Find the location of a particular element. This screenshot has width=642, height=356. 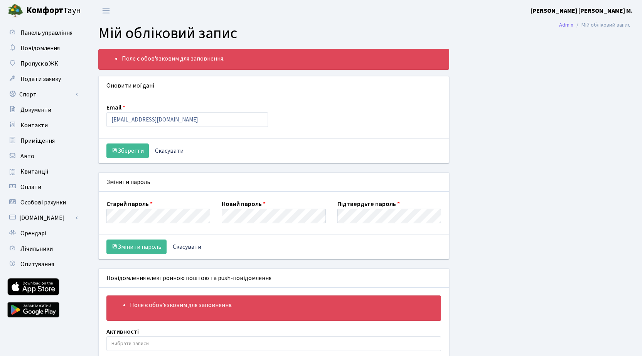

a: Приміщення is located at coordinates (42, 141).